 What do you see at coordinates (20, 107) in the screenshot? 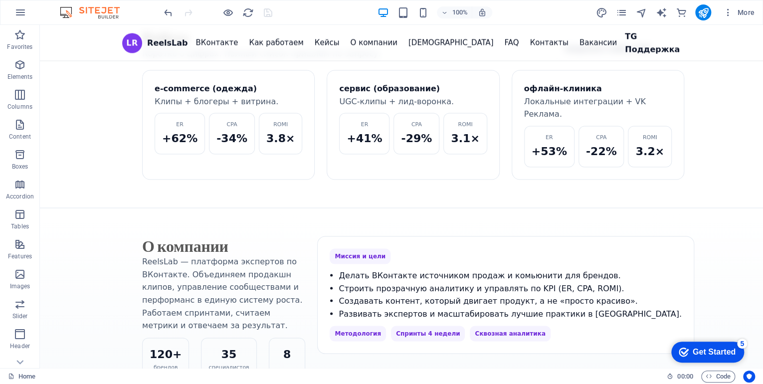
I see `p: Columns` at bounding box center [20, 107].